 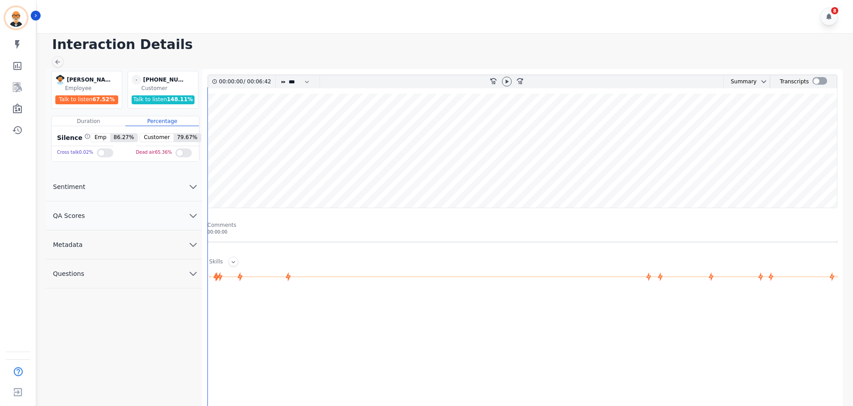 What do you see at coordinates (740, 82) in the screenshot?
I see `div: Summary` at bounding box center [740, 82].